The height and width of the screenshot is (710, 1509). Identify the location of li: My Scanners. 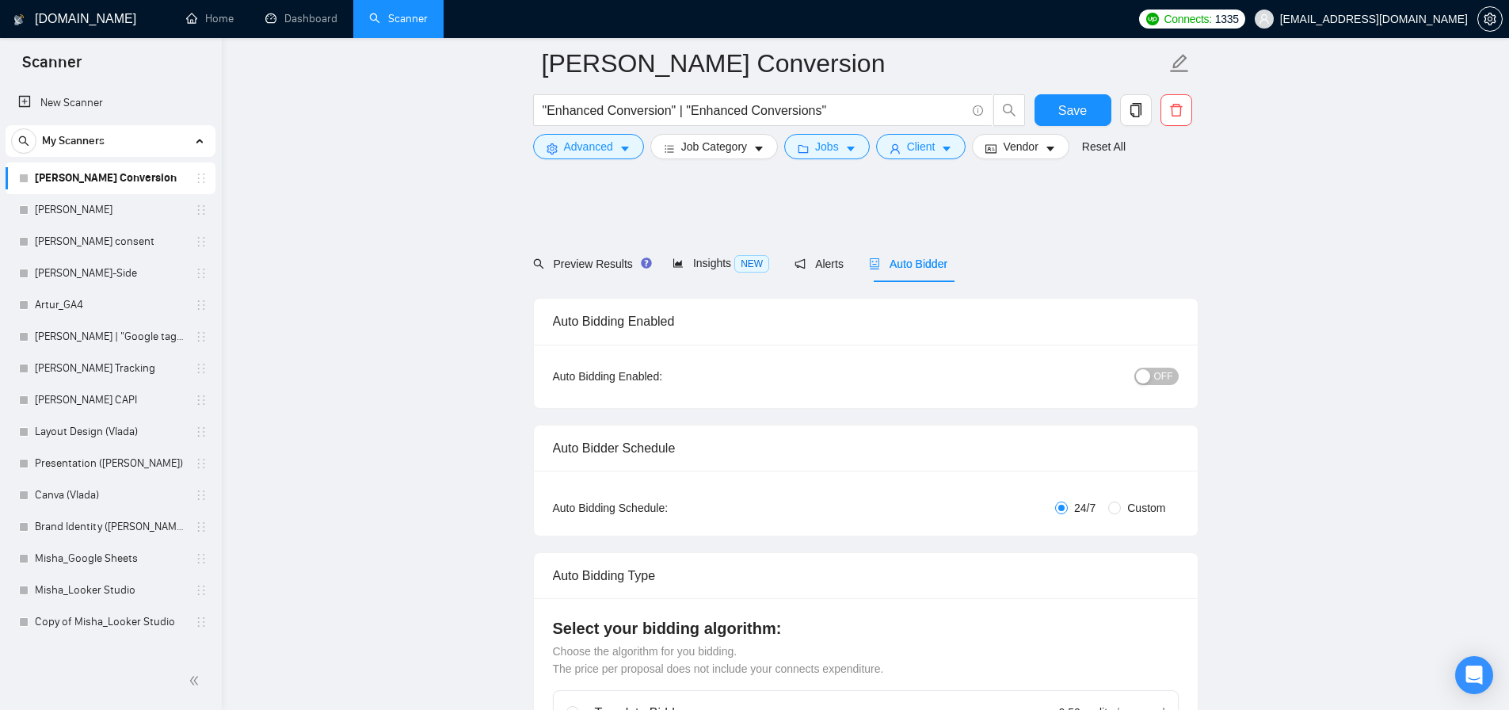
(110, 381).